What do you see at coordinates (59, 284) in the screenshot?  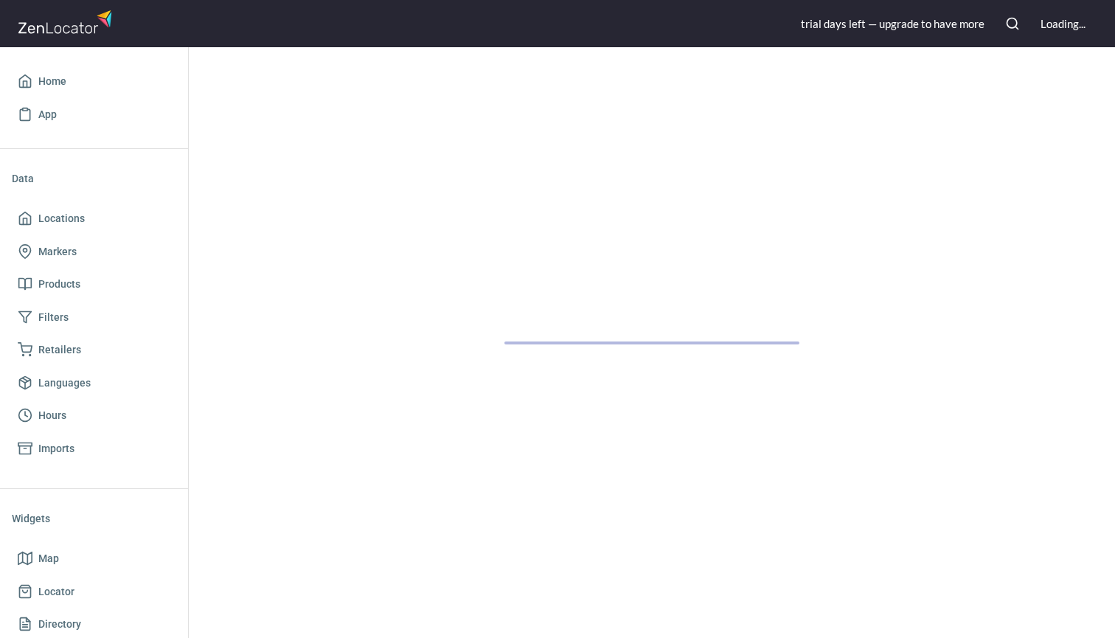 I see `span: Products` at bounding box center [59, 284].